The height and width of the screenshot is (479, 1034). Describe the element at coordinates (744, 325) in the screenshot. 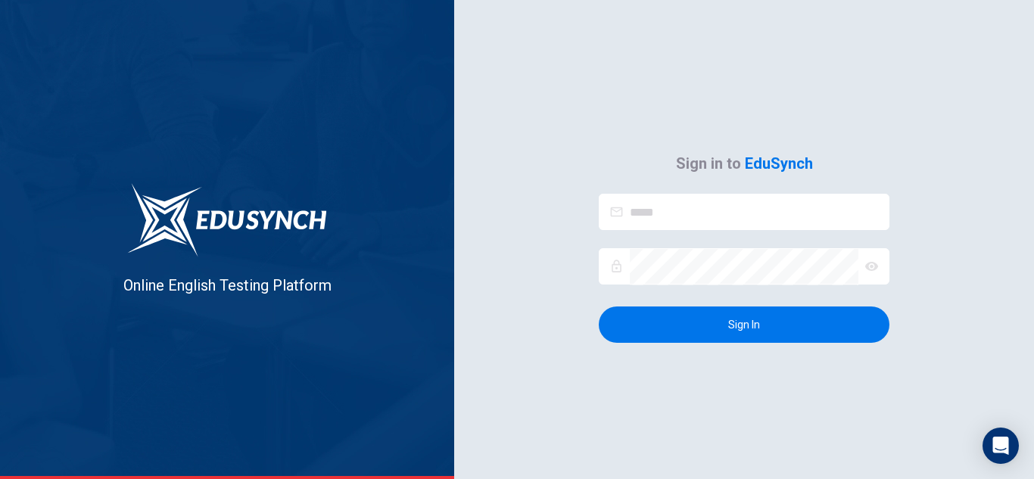

I see `button: Sign In` at that location.